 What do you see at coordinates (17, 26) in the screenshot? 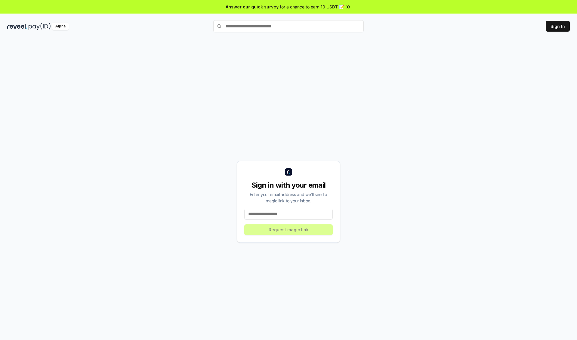
I see `img: reveel_dark` at bounding box center [17, 26].